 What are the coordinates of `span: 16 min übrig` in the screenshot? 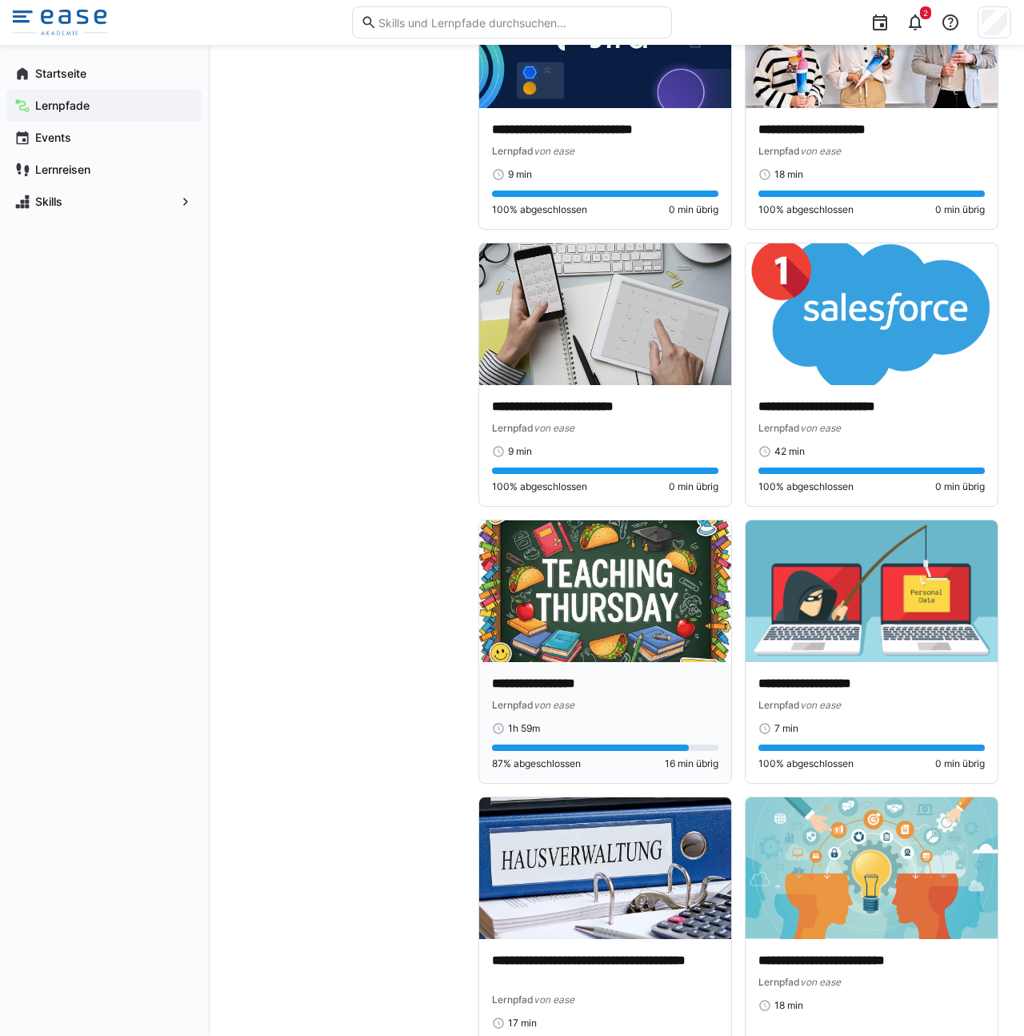 It's located at (691, 763).